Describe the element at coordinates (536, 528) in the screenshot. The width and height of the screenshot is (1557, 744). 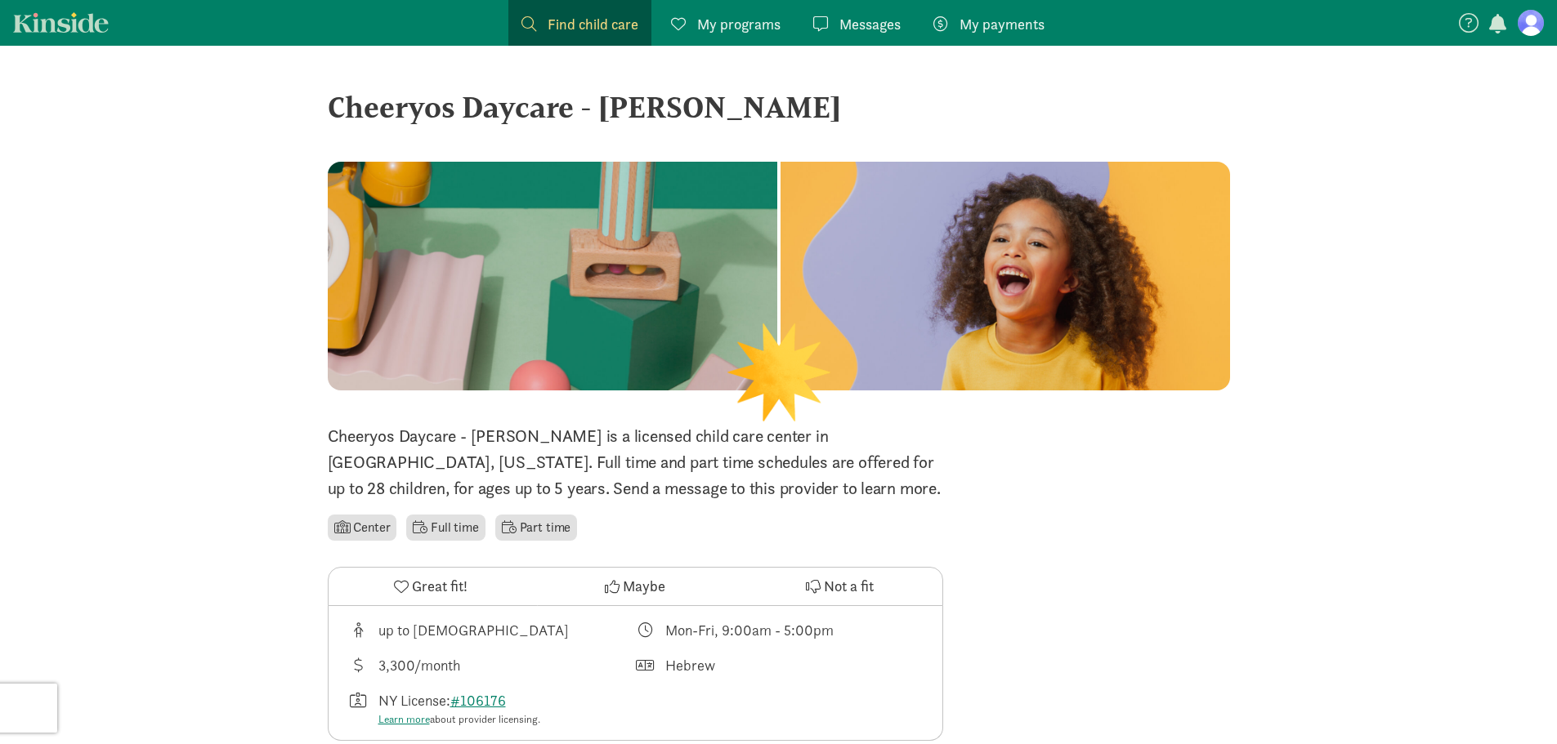
I see `li: Part time` at that location.